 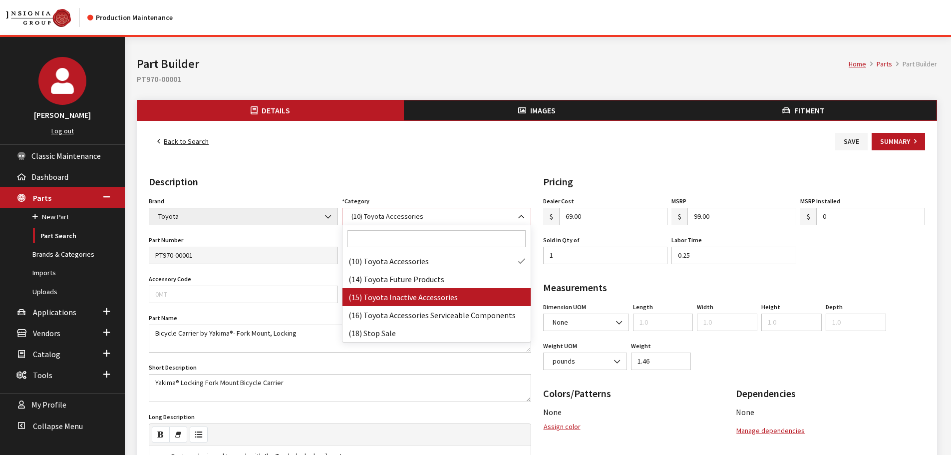 What do you see at coordinates (156, 201) in the screenshot?
I see `label: Brand` at bounding box center [156, 201].